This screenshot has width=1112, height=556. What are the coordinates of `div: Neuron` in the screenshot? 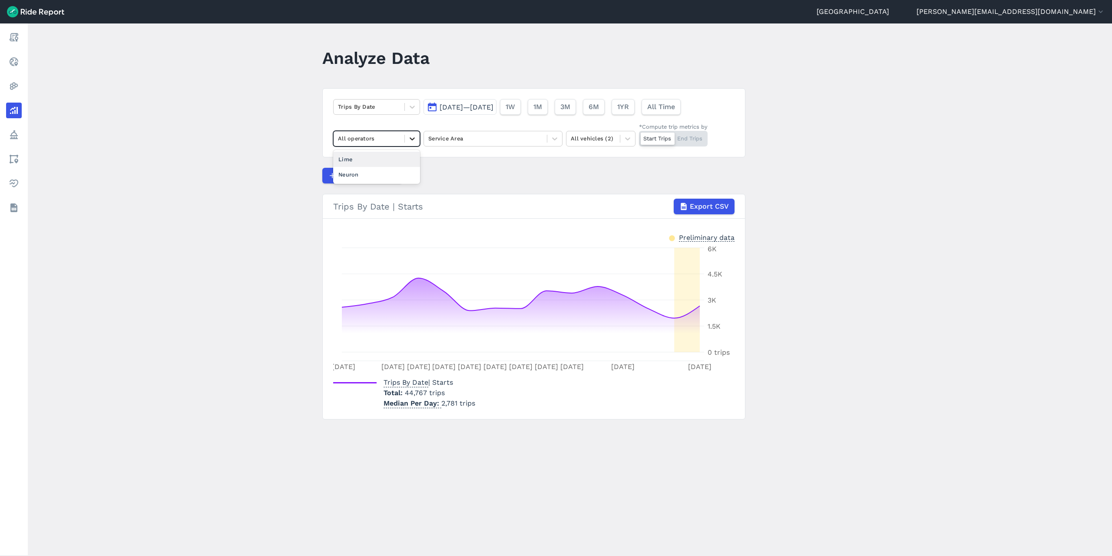 It's located at (377, 174).